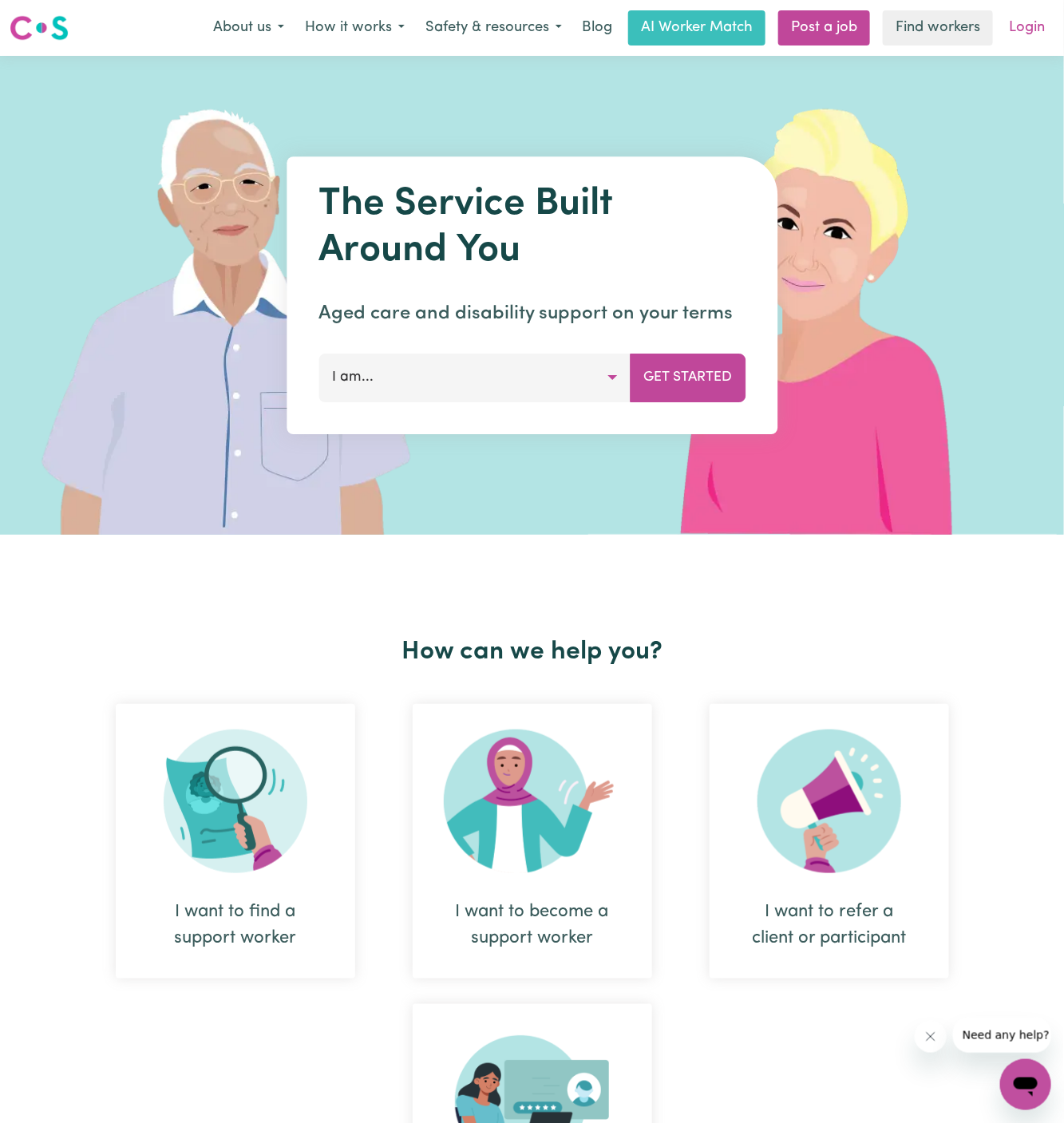 The width and height of the screenshot is (1064, 1123). I want to click on button: Safety & resources, so click(493, 28).